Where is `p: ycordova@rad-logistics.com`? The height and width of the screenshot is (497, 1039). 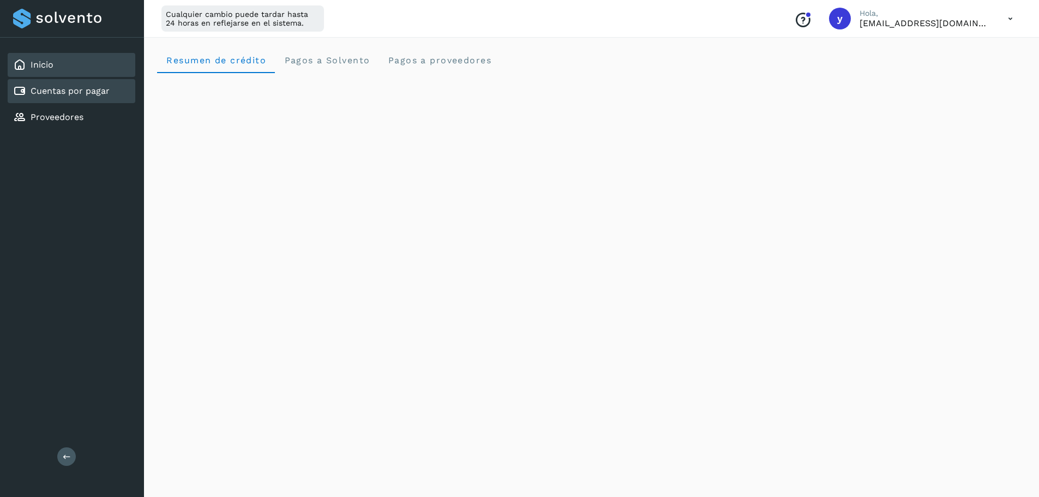 p: ycordova@rad-logistics.com is located at coordinates (925, 23).